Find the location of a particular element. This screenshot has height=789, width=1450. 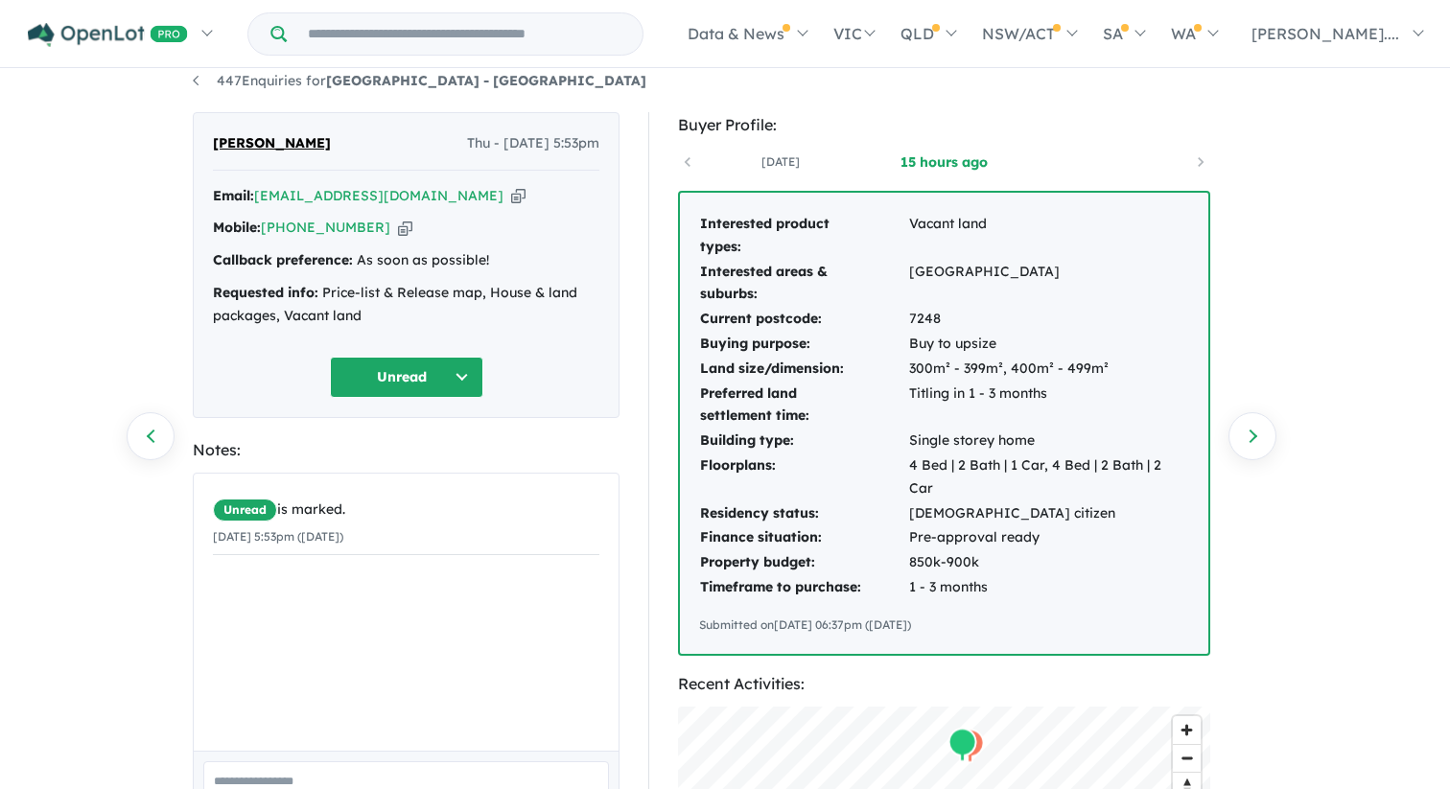

div: Price-list & Release map, House & land packages, Vacant land is located at coordinates (406, 305).